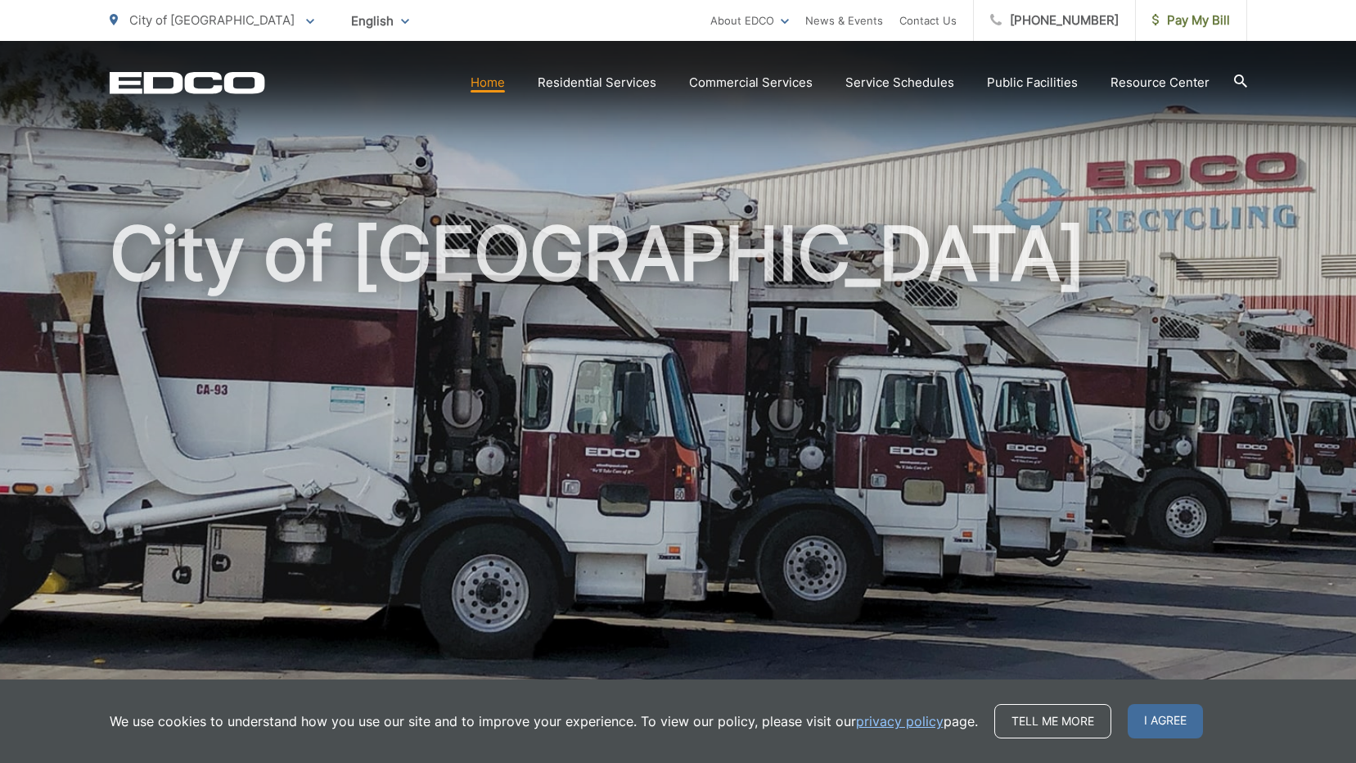 This screenshot has width=1356, height=763. I want to click on a: Contact Us, so click(928, 20).